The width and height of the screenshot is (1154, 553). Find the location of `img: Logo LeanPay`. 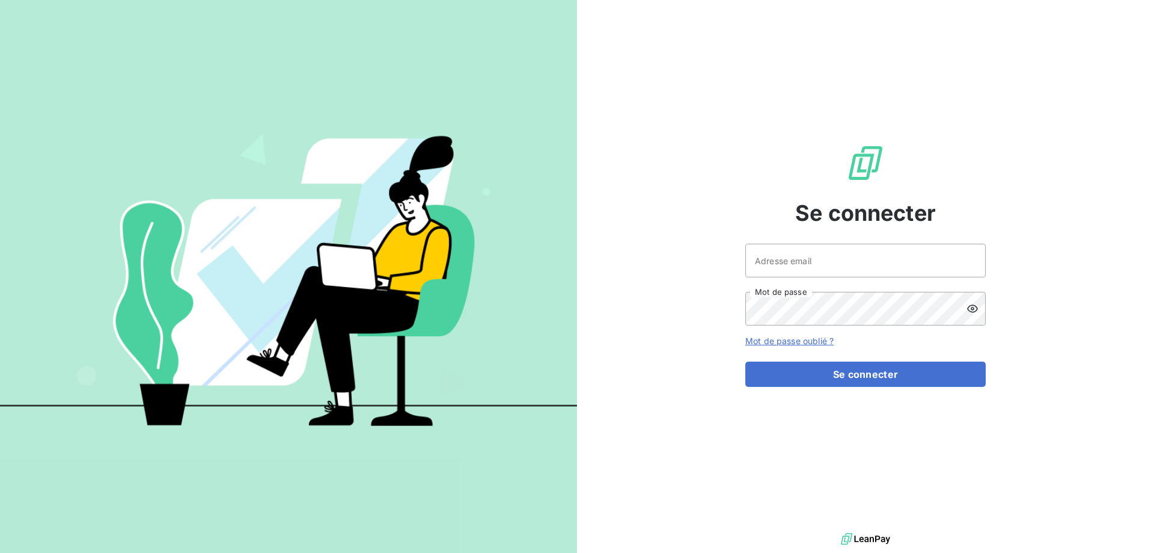

img: Logo LeanPay is located at coordinates (866, 163).